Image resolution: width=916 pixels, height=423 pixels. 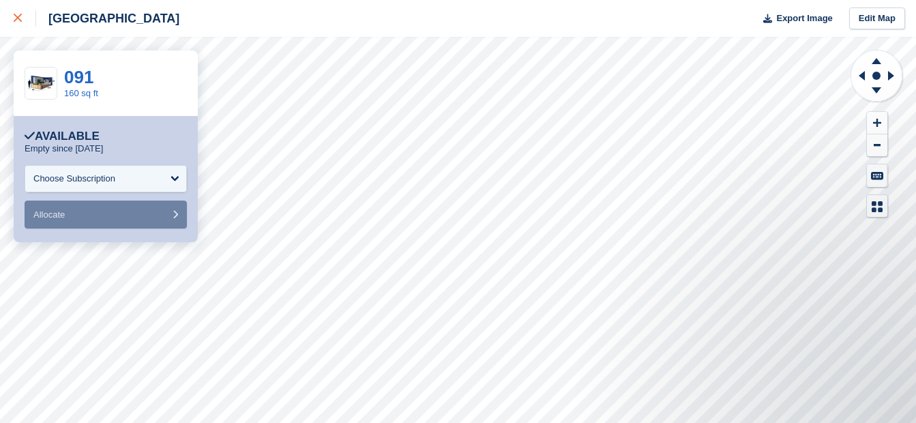 What do you see at coordinates (877, 18) in the screenshot?
I see `a: Edit Map` at bounding box center [877, 18].